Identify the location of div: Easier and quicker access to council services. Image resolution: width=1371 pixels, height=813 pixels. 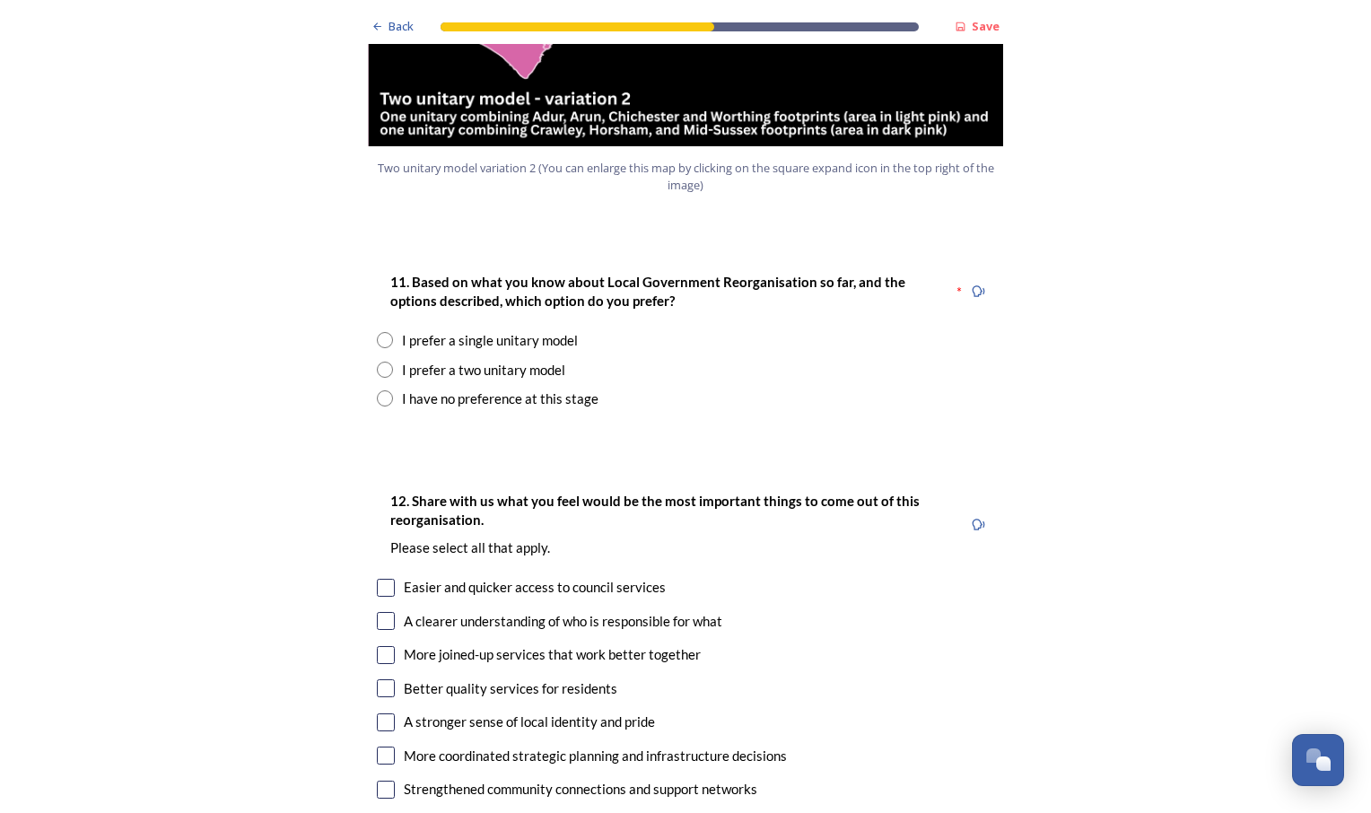
(535, 587).